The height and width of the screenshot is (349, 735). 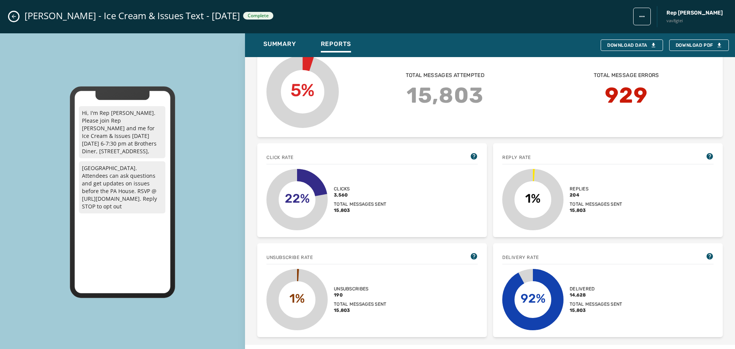 I want to click on span: Unsubscribes, so click(x=351, y=289).